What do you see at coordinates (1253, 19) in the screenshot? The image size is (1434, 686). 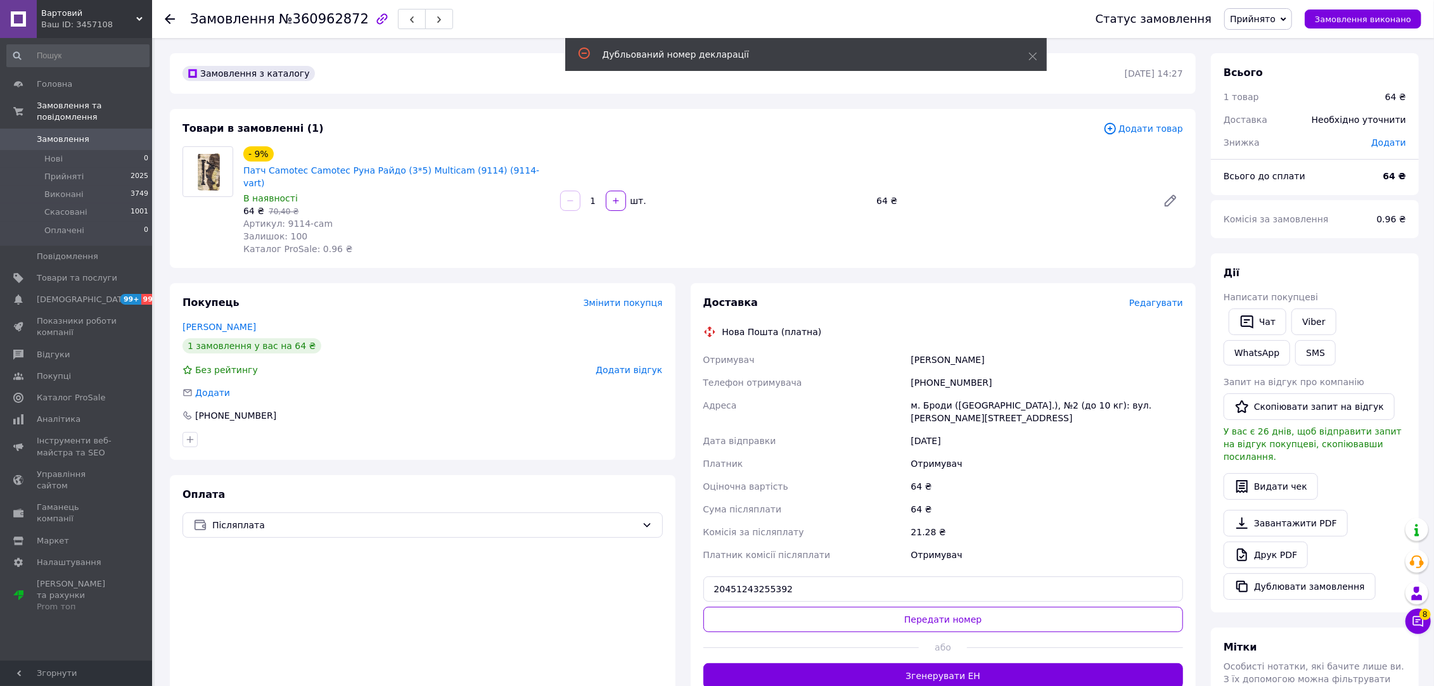 I see `span: Прийнято` at bounding box center [1253, 19].